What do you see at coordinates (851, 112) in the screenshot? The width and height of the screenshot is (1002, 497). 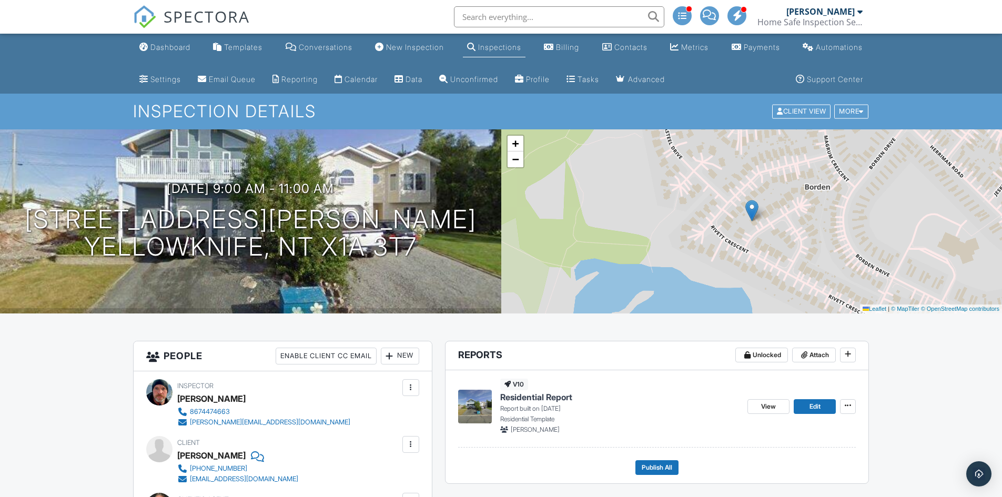 I see `div: More` at bounding box center [851, 112].